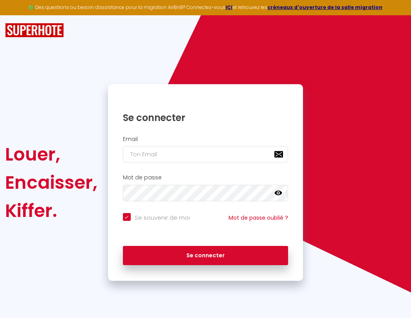  Describe the element at coordinates (205, 177) in the screenshot. I see `h2: Mot de passe` at that location.